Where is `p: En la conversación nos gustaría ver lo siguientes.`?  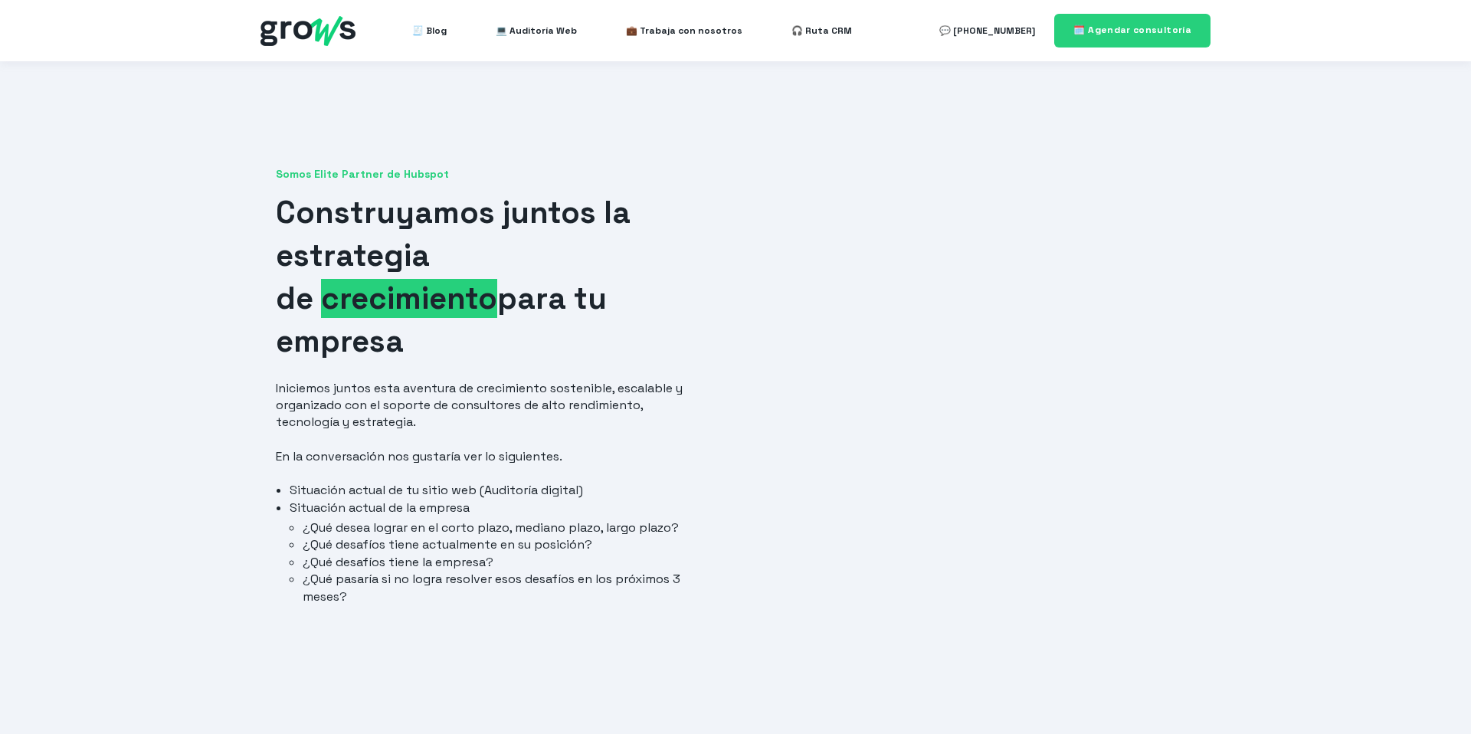
p: En la conversación nos gustaría ver lo siguientes. is located at coordinates (492, 457).